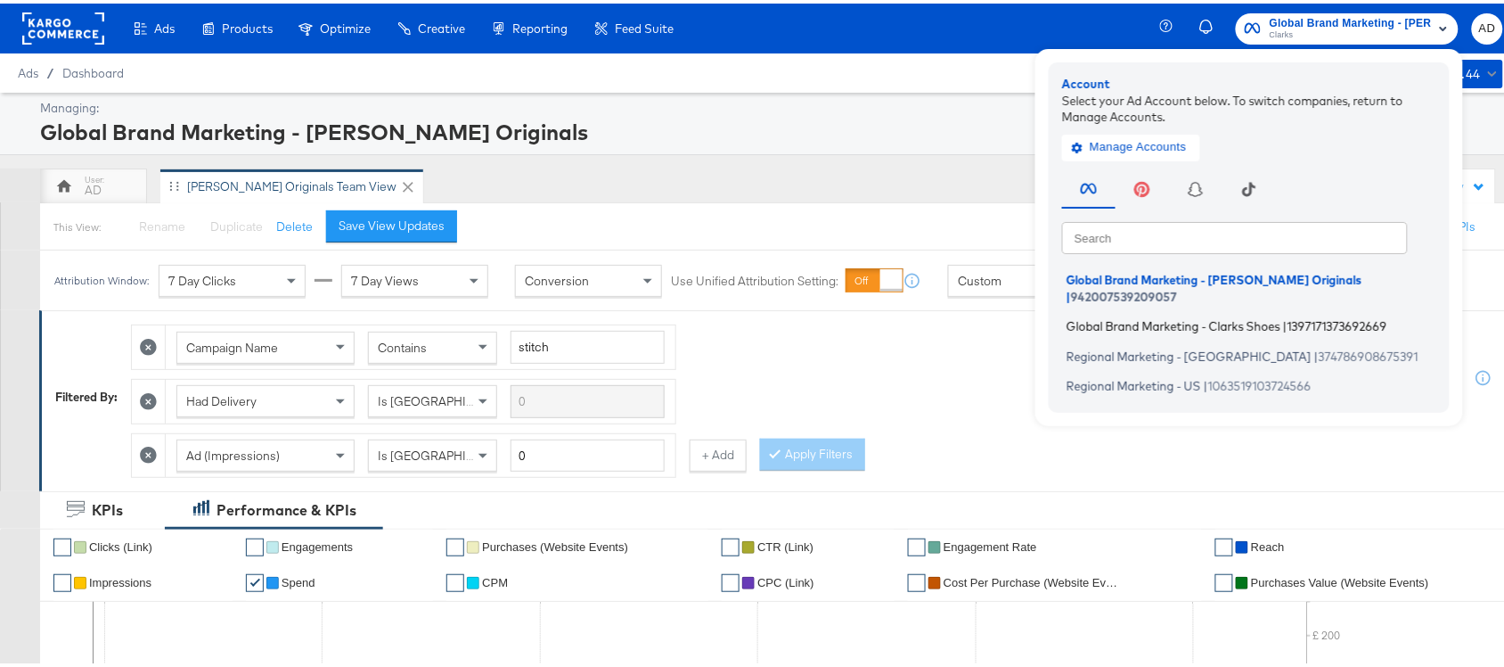 The height and width of the screenshot is (667, 1504). Describe the element at coordinates (1124, 292) in the screenshot. I see `span: 942007539209057` at that location.